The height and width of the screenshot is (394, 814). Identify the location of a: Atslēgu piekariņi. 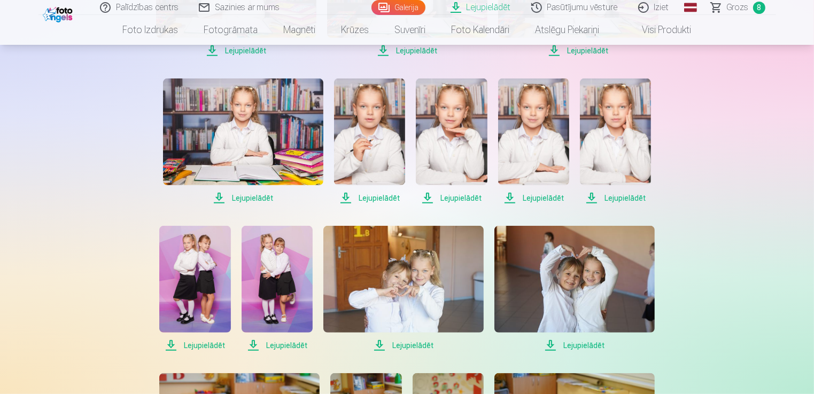
(567, 30).